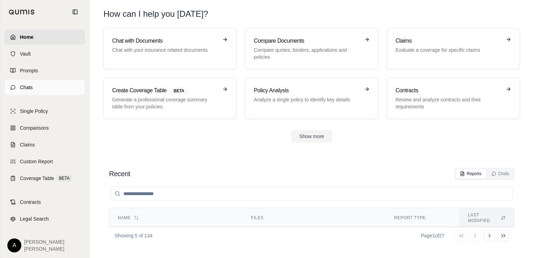 The height and width of the screenshot is (258, 534). What do you see at coordinates (311, 49) in the screenshot?
I see `a: Compare DocumentsCompare quotes, binders, applications and policies` at bounding box center [311, 49].